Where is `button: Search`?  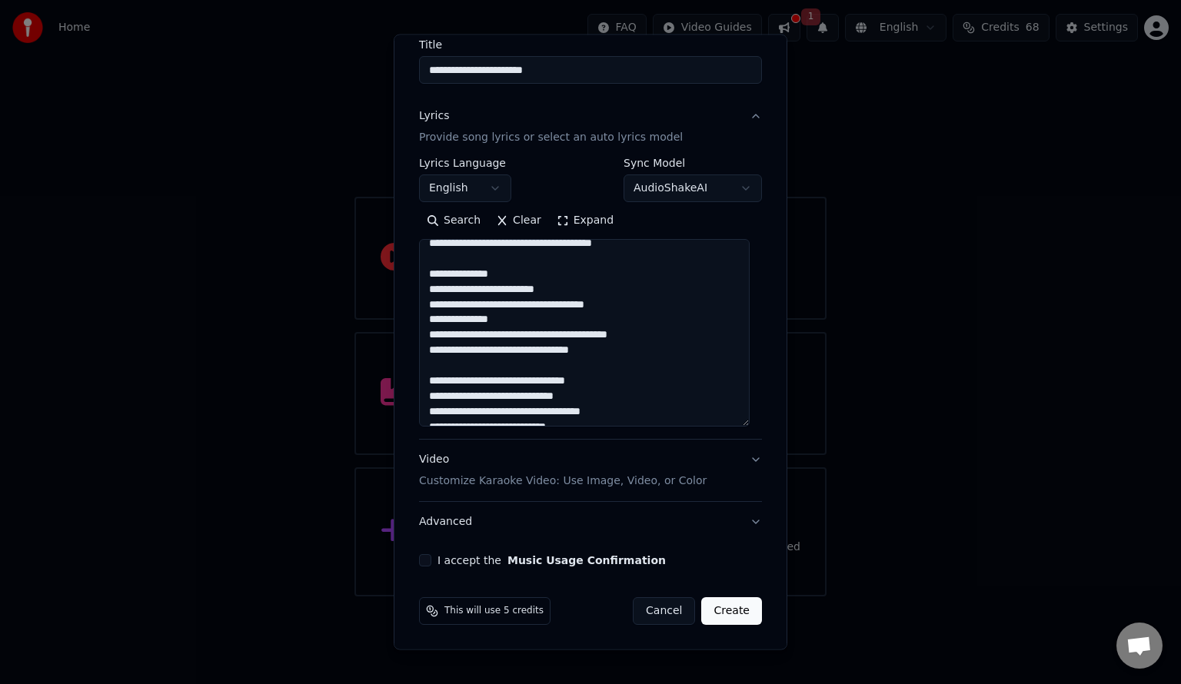 button: Search is located at coordinates (454, 221).